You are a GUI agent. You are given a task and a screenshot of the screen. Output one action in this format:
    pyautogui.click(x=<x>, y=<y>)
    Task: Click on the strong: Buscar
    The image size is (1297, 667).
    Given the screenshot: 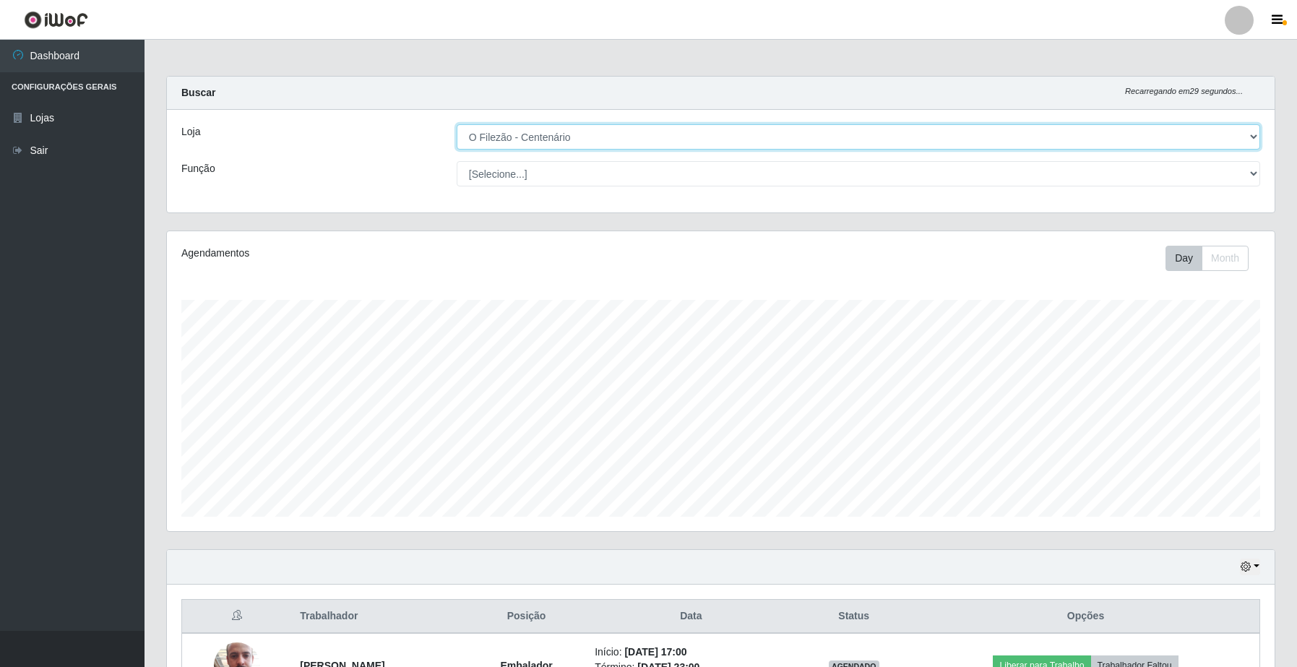 What is the action you would take?
    pyautogui.click(x=198, y=93)
    